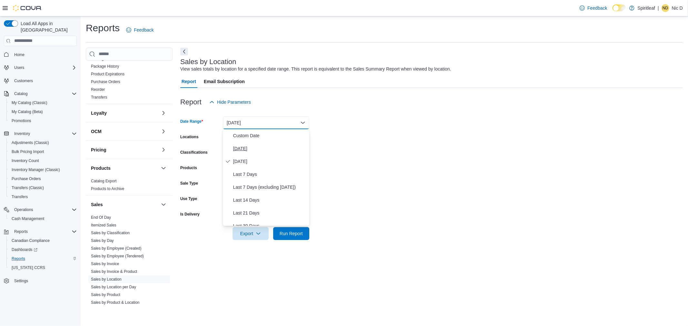  I want to click on span: Settings, so click(21, 281).